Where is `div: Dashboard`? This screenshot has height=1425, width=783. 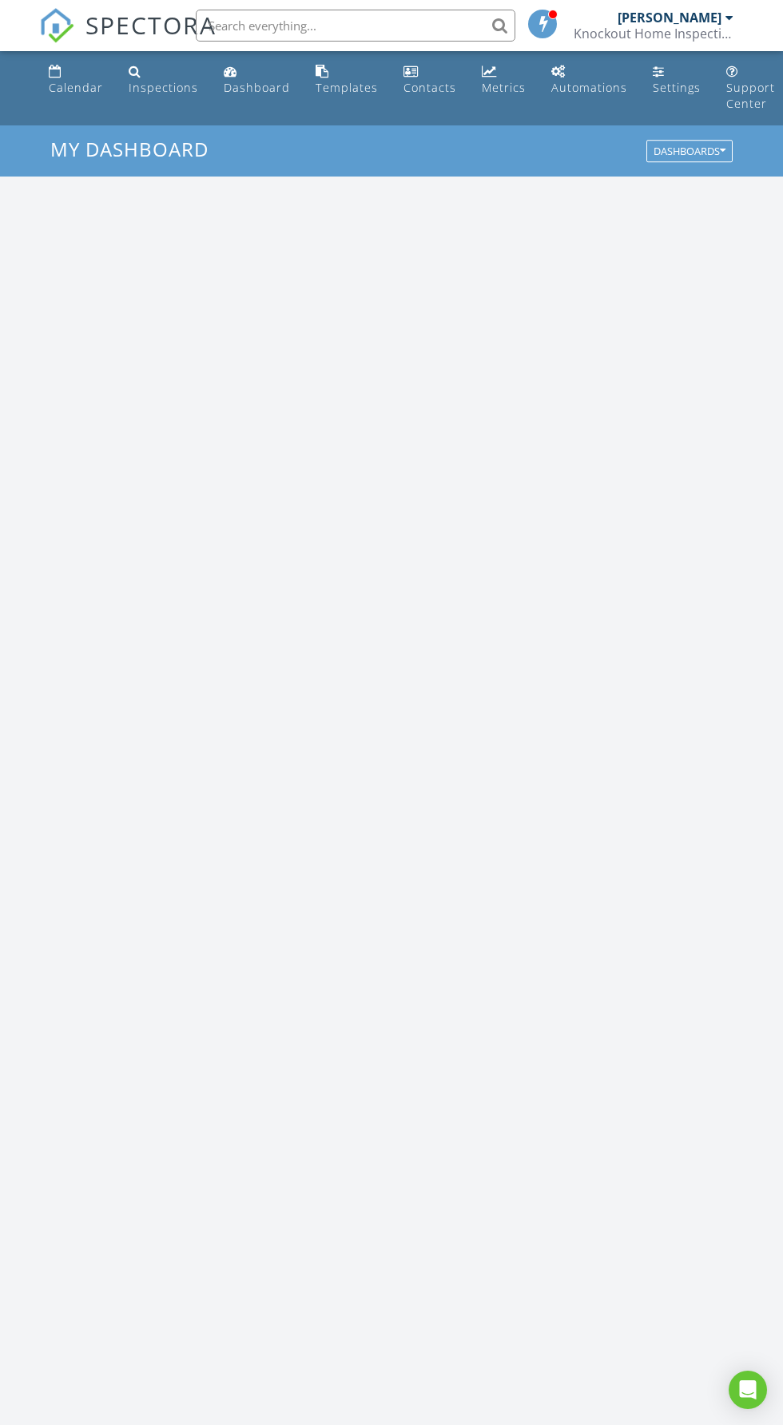 div: Dashboard is located at coordinates (256, 87).